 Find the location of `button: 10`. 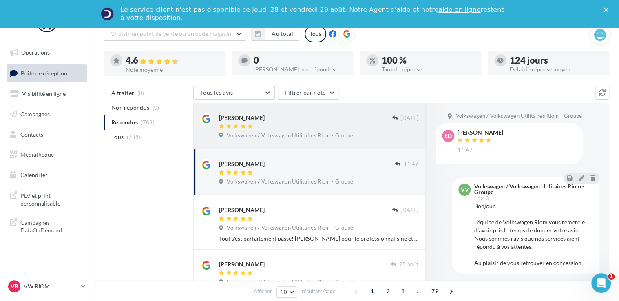

button: 10 is located at coordinates (287, 292).